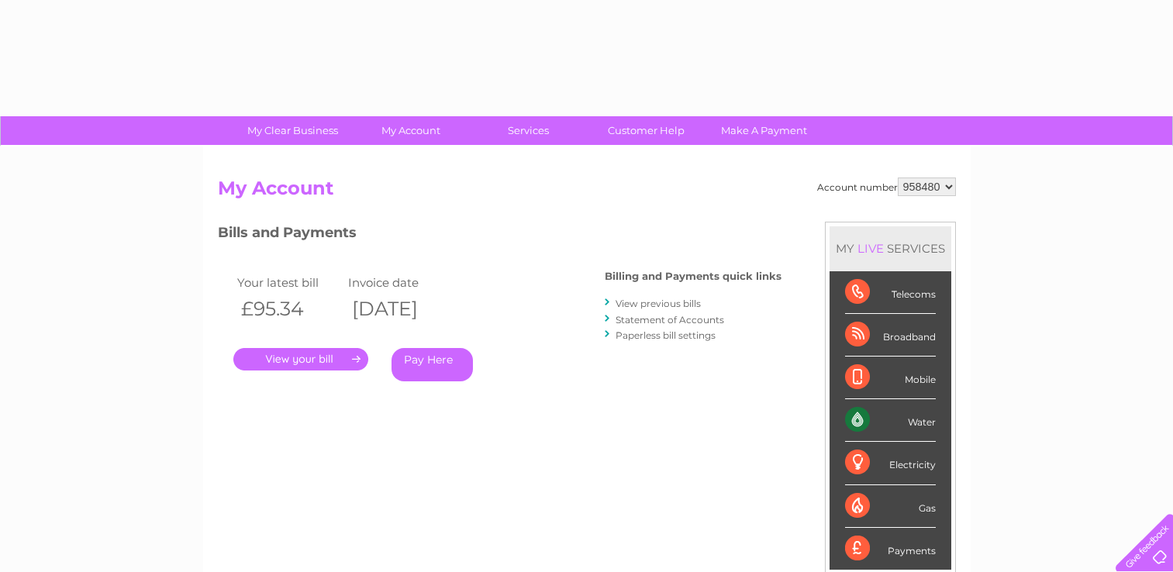 The height and width of the screenshot is (572, 1173). I want to click on div: Mobile, so click(890, 378).